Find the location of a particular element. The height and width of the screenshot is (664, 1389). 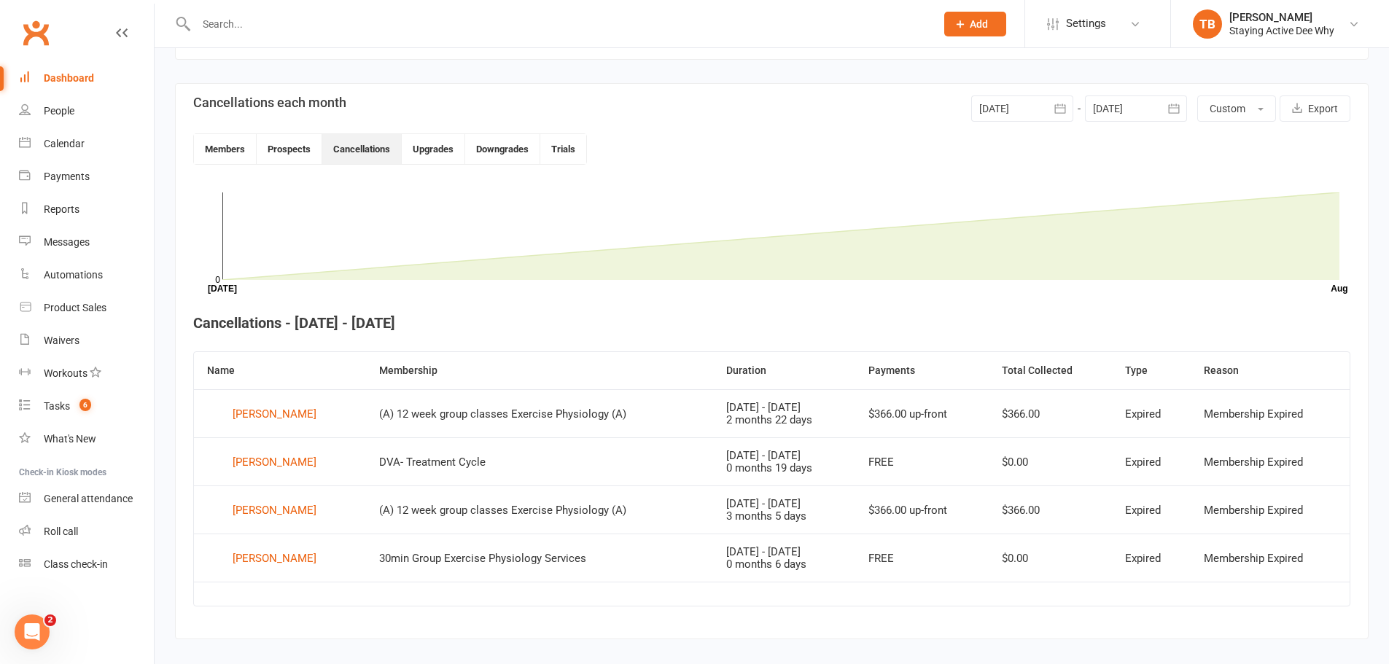

a: What's New is located at coordinates (86, 439).